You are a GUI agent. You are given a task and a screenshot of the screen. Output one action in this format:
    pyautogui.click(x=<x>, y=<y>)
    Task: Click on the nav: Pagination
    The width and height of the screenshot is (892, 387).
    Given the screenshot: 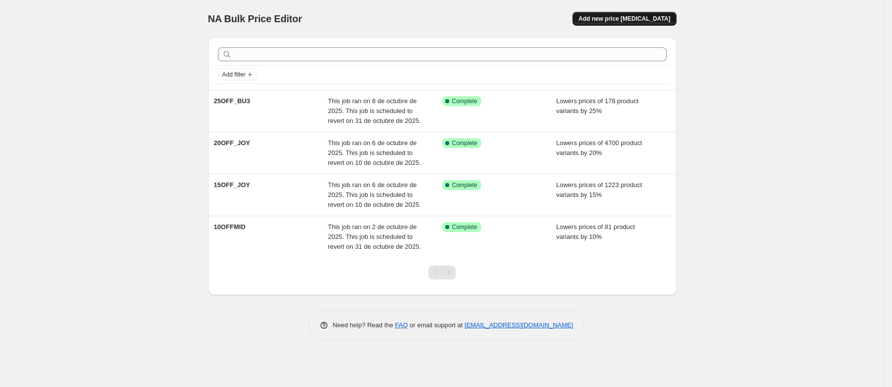 What is the action you would take?
    pyautogui.click(x=442, y=272)
    